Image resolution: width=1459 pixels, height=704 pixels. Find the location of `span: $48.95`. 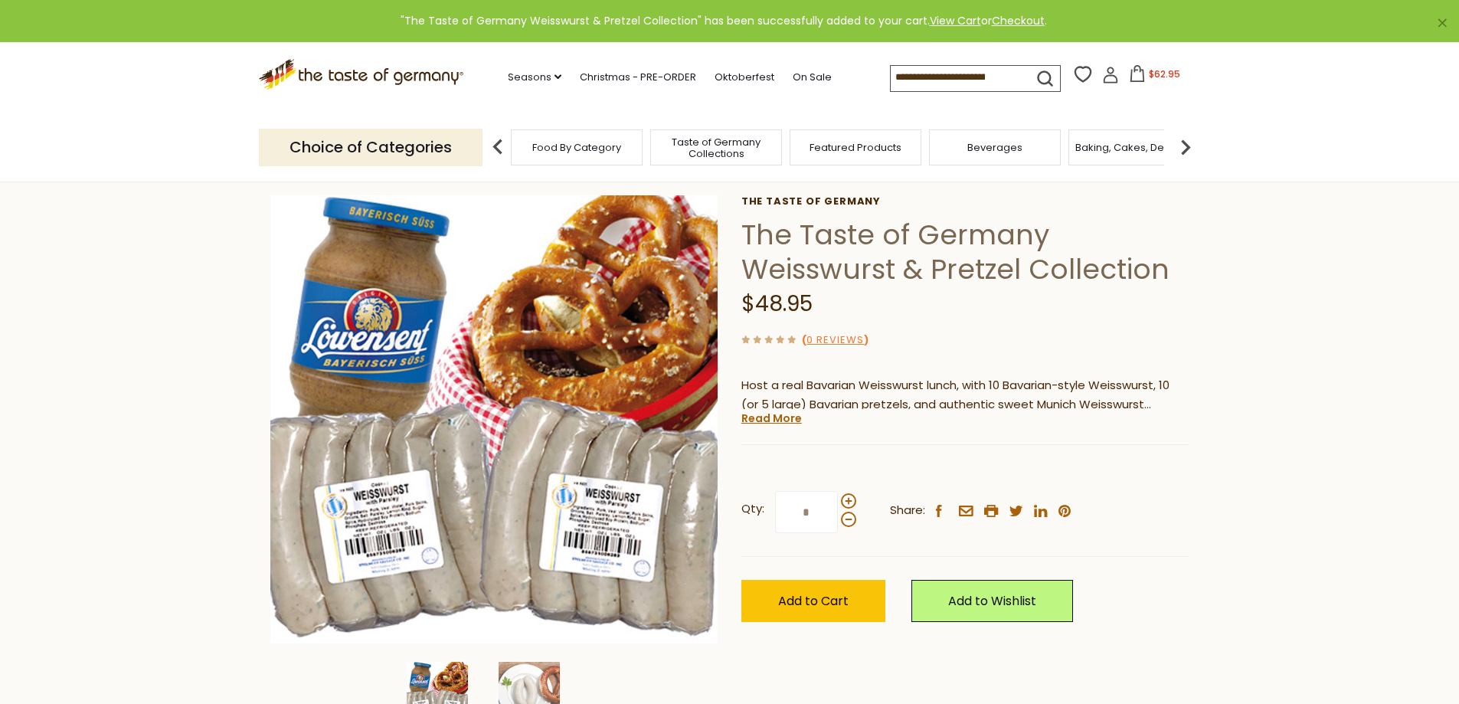

span: $48.95 is located at coordinates (777, 303).